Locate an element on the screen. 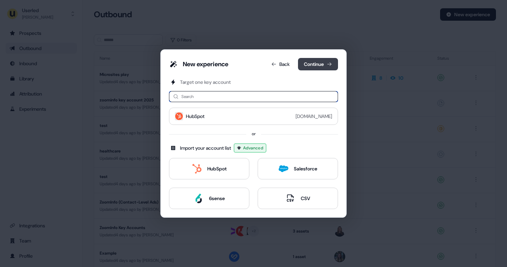 Image resolution: width=507 pixels, height=267 pixels. div: New experience is located at coordinates (206, 64).